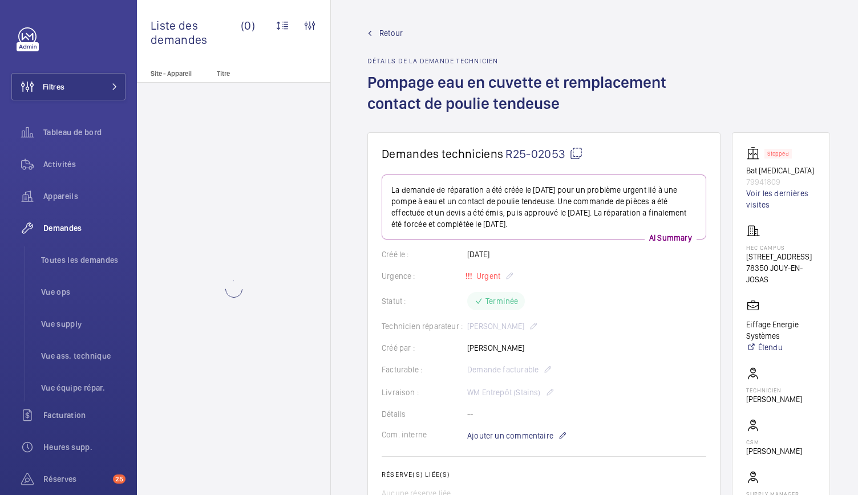 The width and height of the screenshot is (858, 495). Describe the element at coordinates (781, 274) in the screenshot. I see `p: 78350 JOUY-EN-JOSAS` at that location.